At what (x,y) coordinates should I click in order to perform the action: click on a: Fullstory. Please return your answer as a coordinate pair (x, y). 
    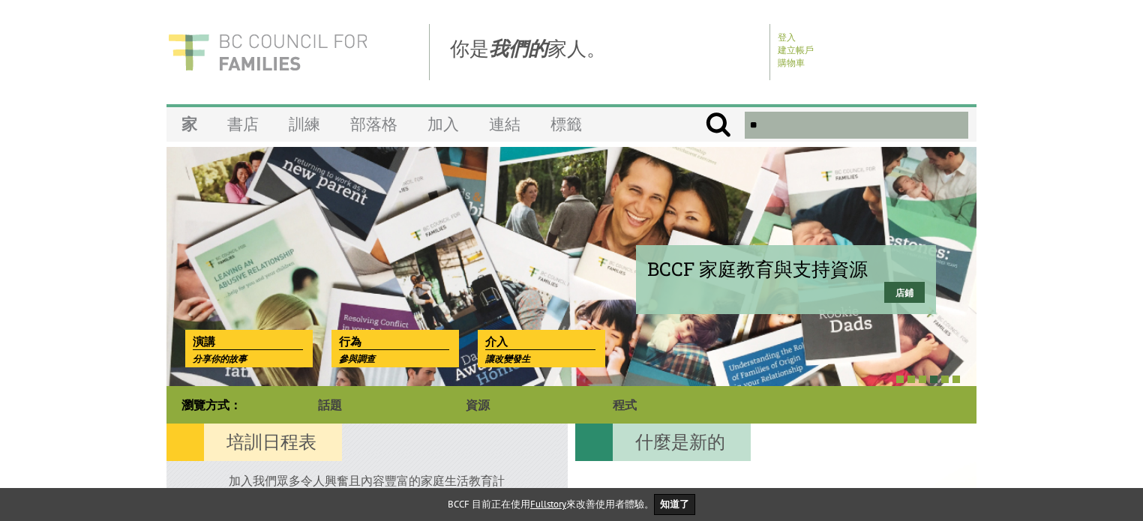
    Looking at the image, I should click on (548, 504).